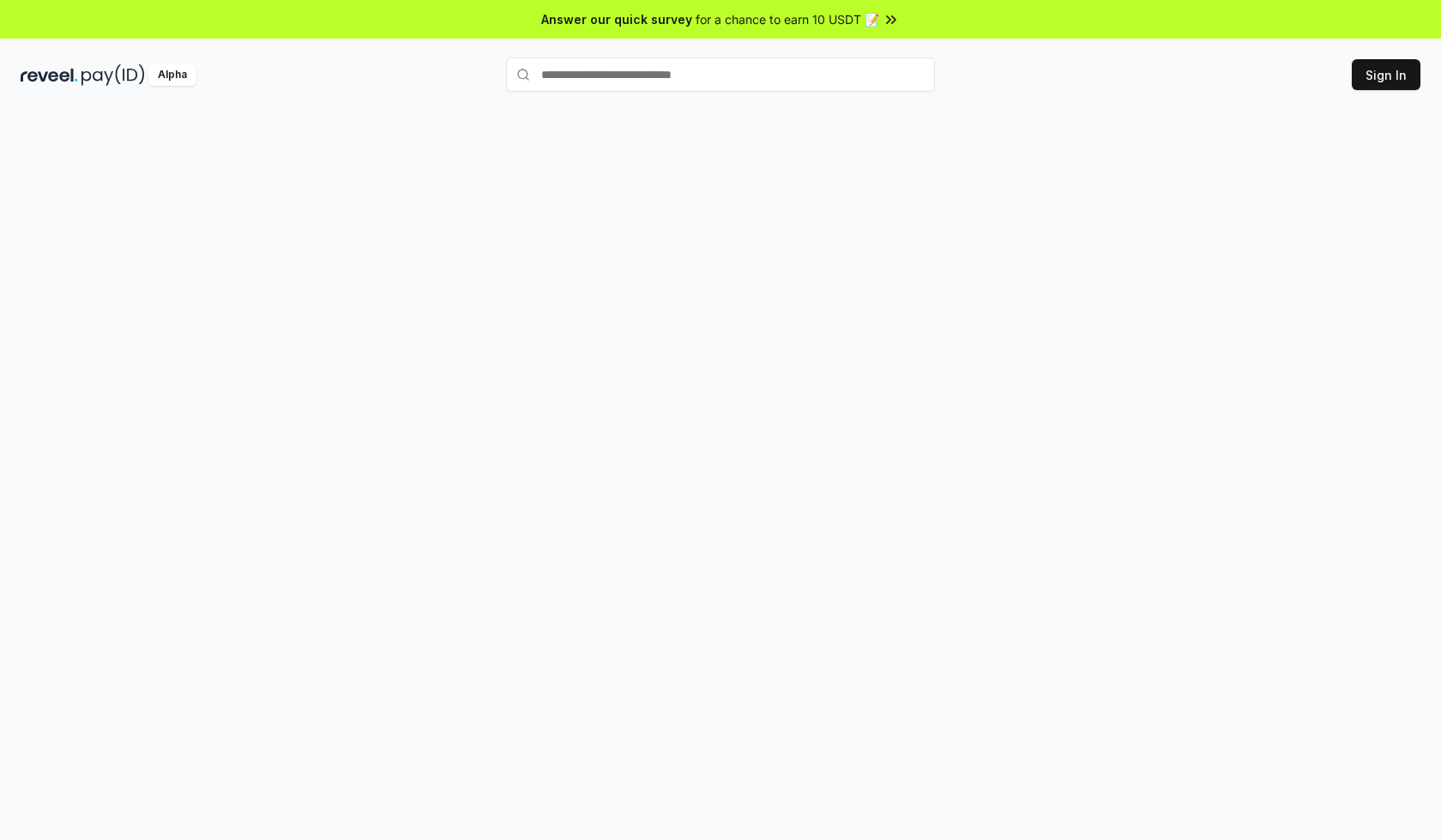  What do you see at coordinates (172, 75) in the screenshot?
I see `div: Alpha` at bounding box center [172, 75].